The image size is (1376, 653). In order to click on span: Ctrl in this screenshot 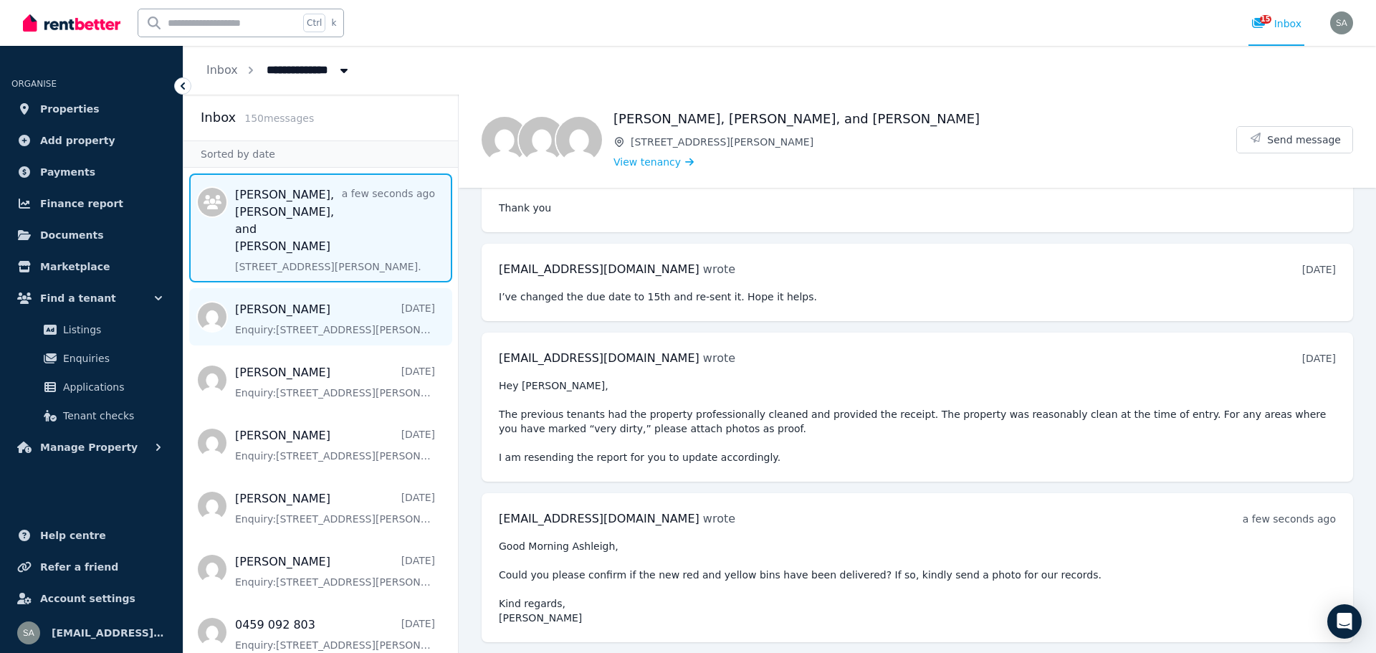, I will do `click(314, 23)`.